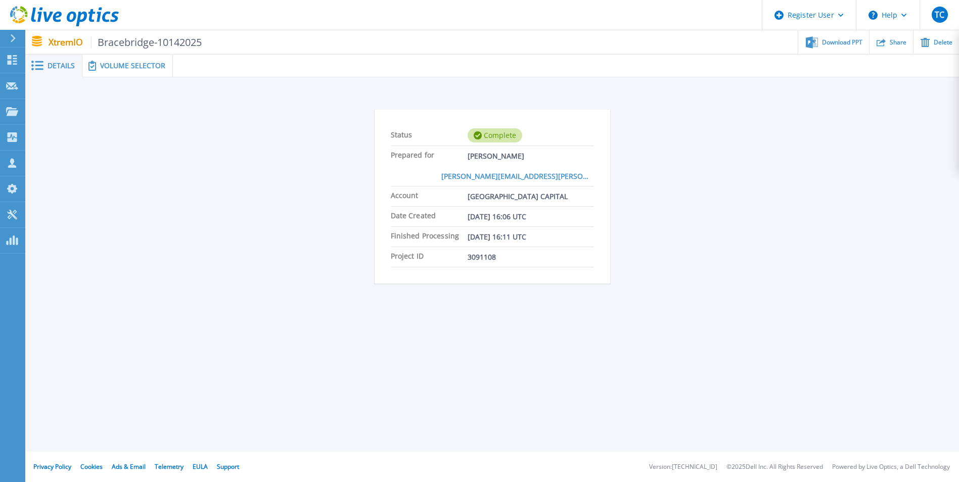 This screenshot has width=959, height=482. What do you see at coordinates (61, 66) in the screenshot?
I see `span: Details` at bounding box center [61, 66].